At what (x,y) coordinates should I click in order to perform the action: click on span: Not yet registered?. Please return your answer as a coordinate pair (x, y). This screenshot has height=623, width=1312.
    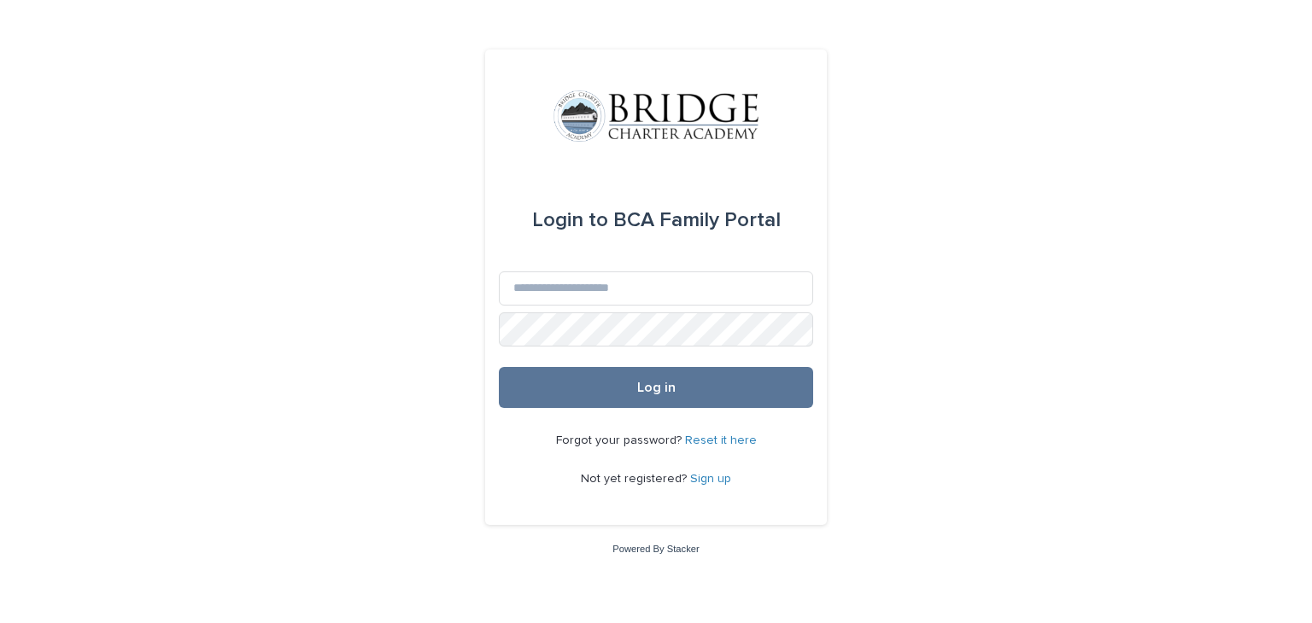
    Looking at the image, I should click on (635, 479).